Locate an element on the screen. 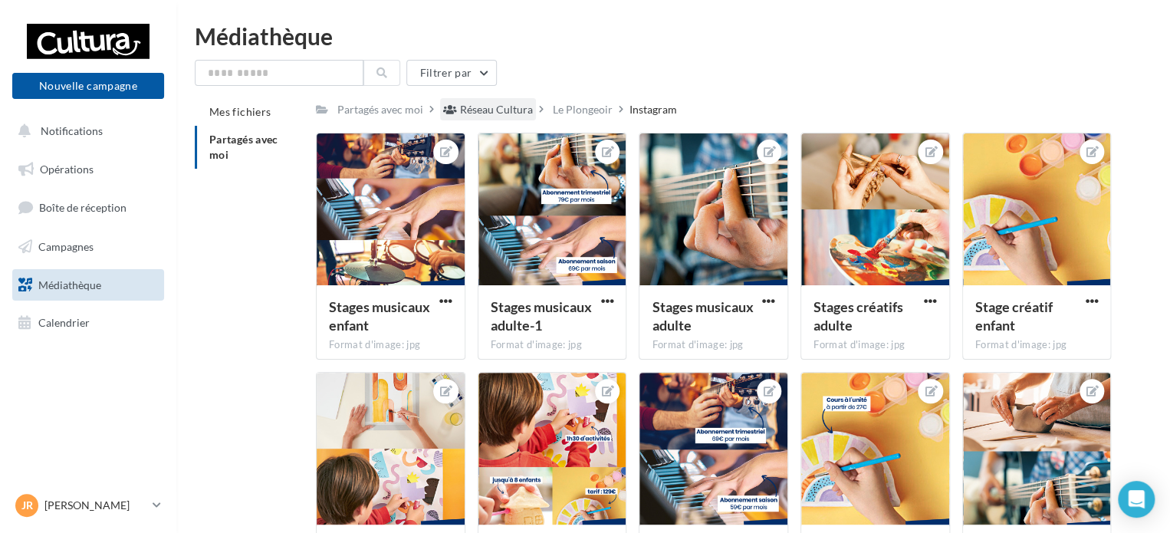 This screenshot has height=533, width=1170. span: Stages musicaux enfant is located at coordinates (380, 316).